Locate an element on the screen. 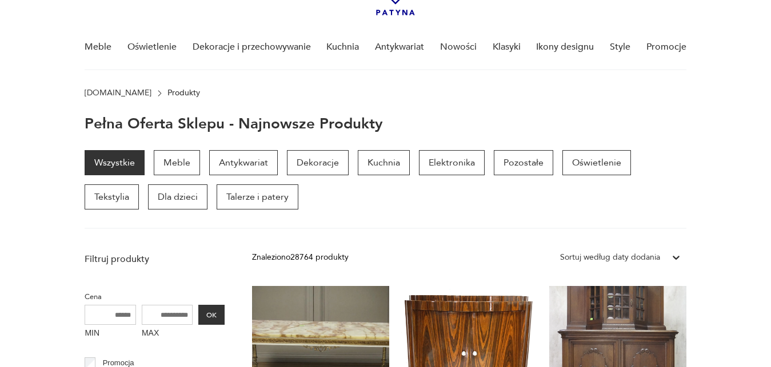  a: Klasyki is located at coordinates (506, 47).